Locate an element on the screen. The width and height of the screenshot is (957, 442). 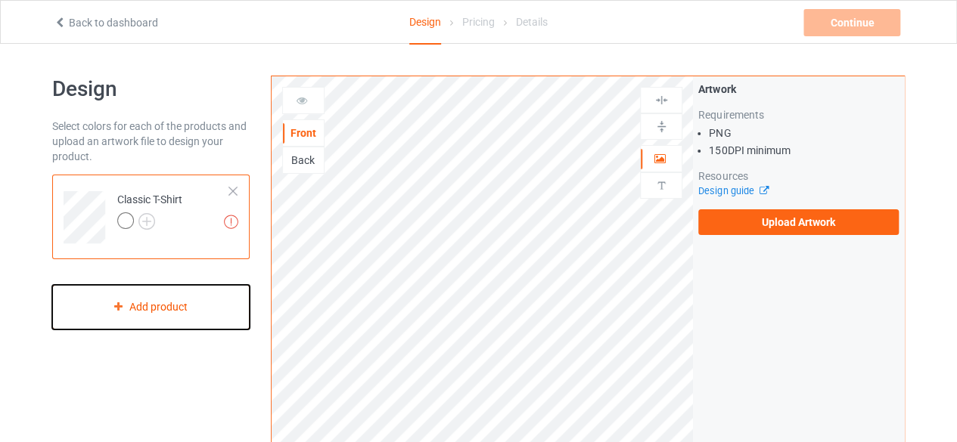
li: 150 DPI minimum is located at coordinates (803, 151).